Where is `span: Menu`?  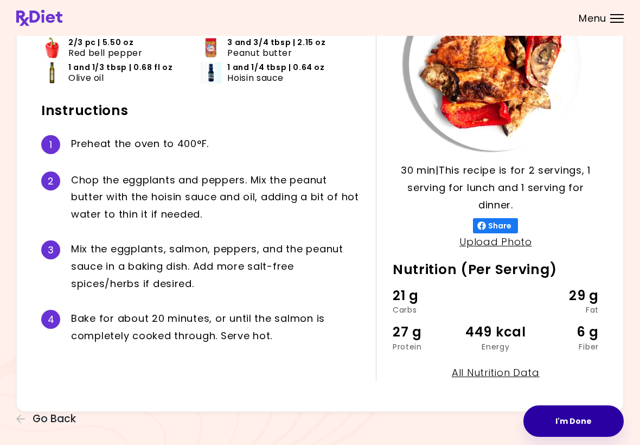 span: Menu is located at coordinates (593, 18).